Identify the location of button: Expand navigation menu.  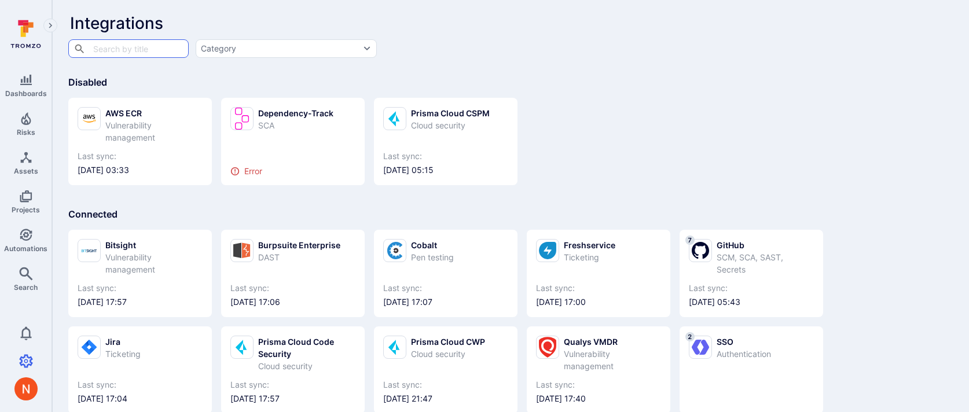
(50, 25).